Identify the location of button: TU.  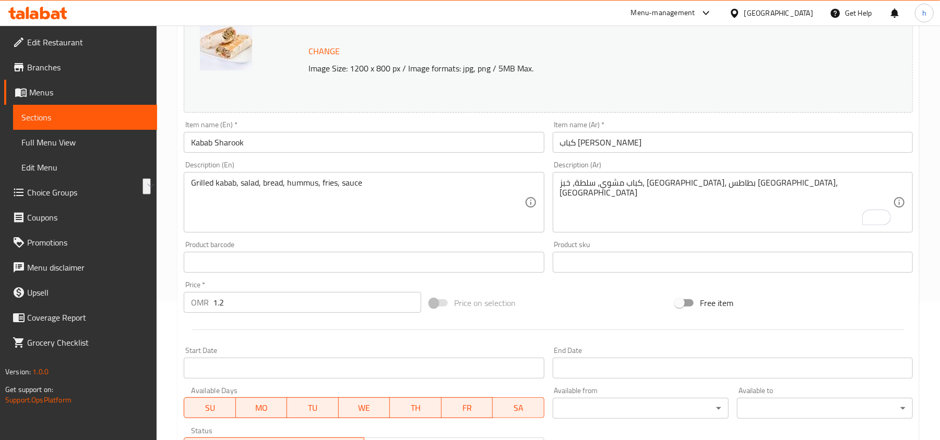
(312, 408).